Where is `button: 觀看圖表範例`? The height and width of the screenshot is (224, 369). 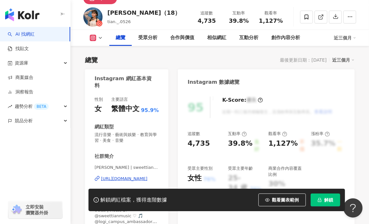
button: 觀看圖表範例 is located at coordinates (282, 200).